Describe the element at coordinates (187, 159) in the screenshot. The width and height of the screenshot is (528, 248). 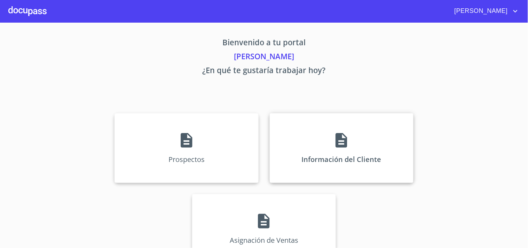
I see `p: Prospectos` at that location.